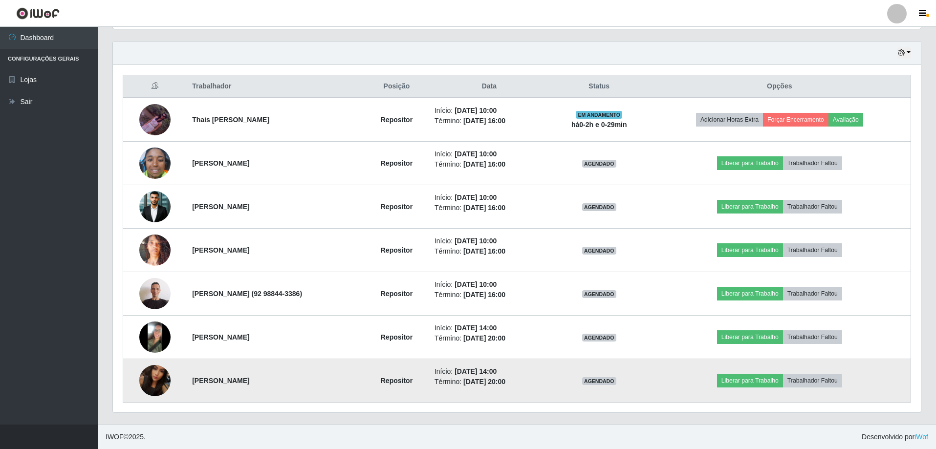  What do you see at coordinates (489, 86) in the screenshot?
I see `th: Data` at bounding box center [489, 86].